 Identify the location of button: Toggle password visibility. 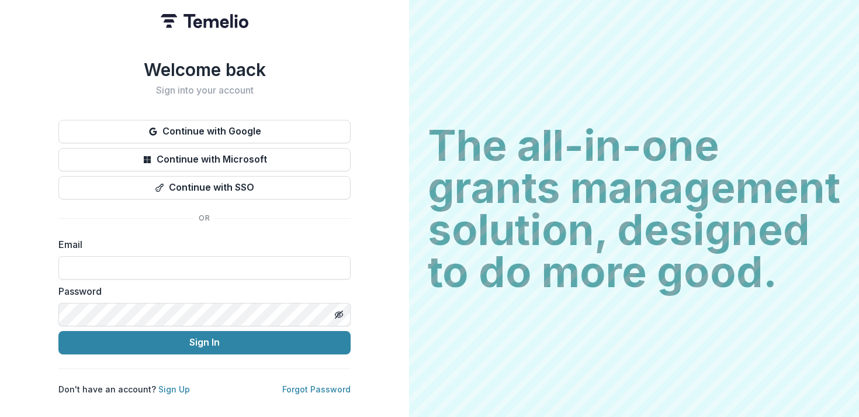
(339, 314).